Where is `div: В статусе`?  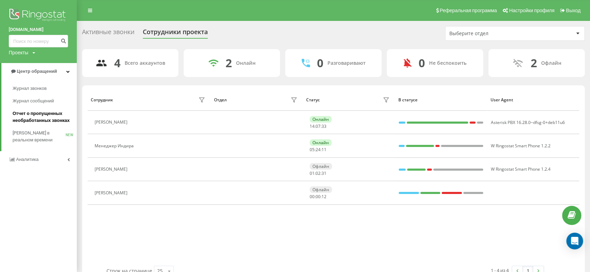 div: В статусе is located at coordinates (440, 100).